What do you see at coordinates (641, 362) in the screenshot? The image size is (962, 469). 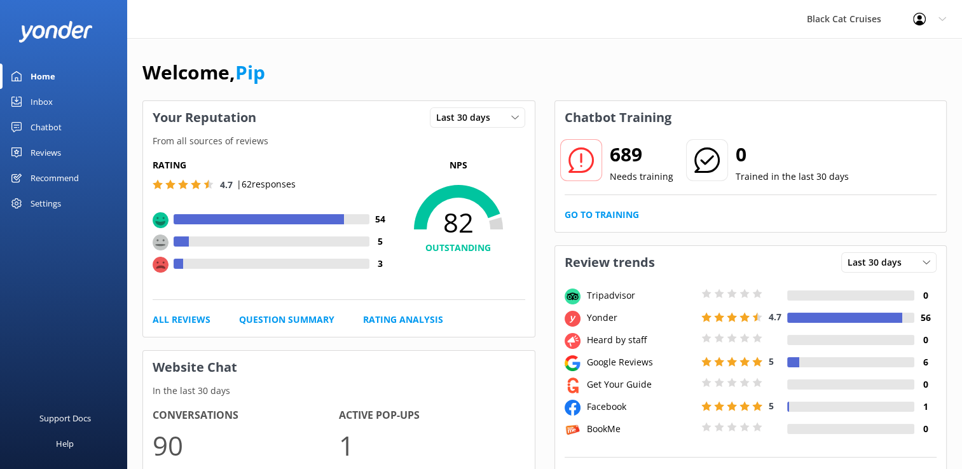 I see `div: Google Reviews` at bounding box center [641, 362].